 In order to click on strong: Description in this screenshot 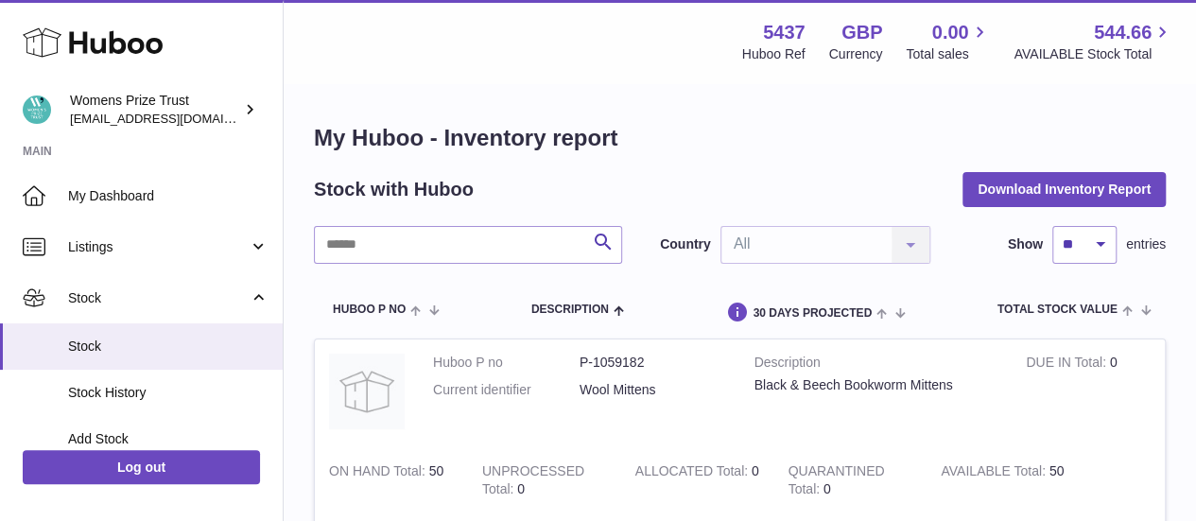, I will do `click(876, 365)`.